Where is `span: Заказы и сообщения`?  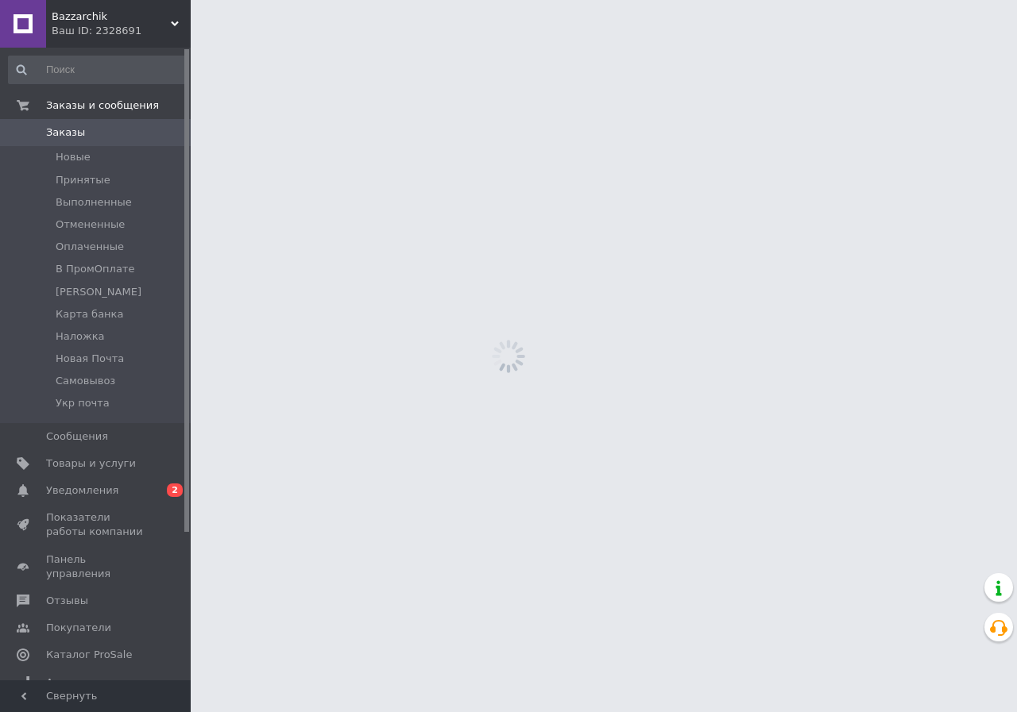
span: Заказы и сообщения is located at coordinates (102, 106).